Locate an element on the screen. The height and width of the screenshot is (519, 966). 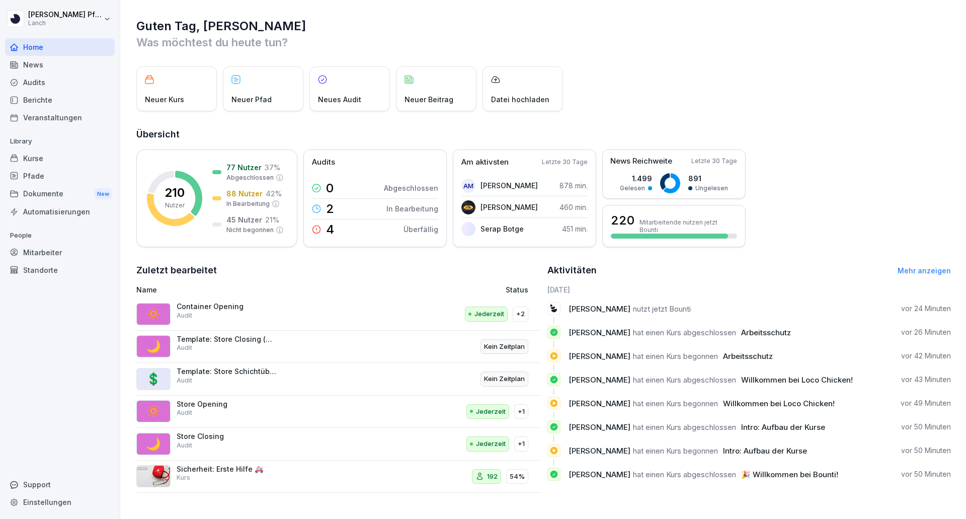
p: Nutzer is located at coordinates (175, 205).